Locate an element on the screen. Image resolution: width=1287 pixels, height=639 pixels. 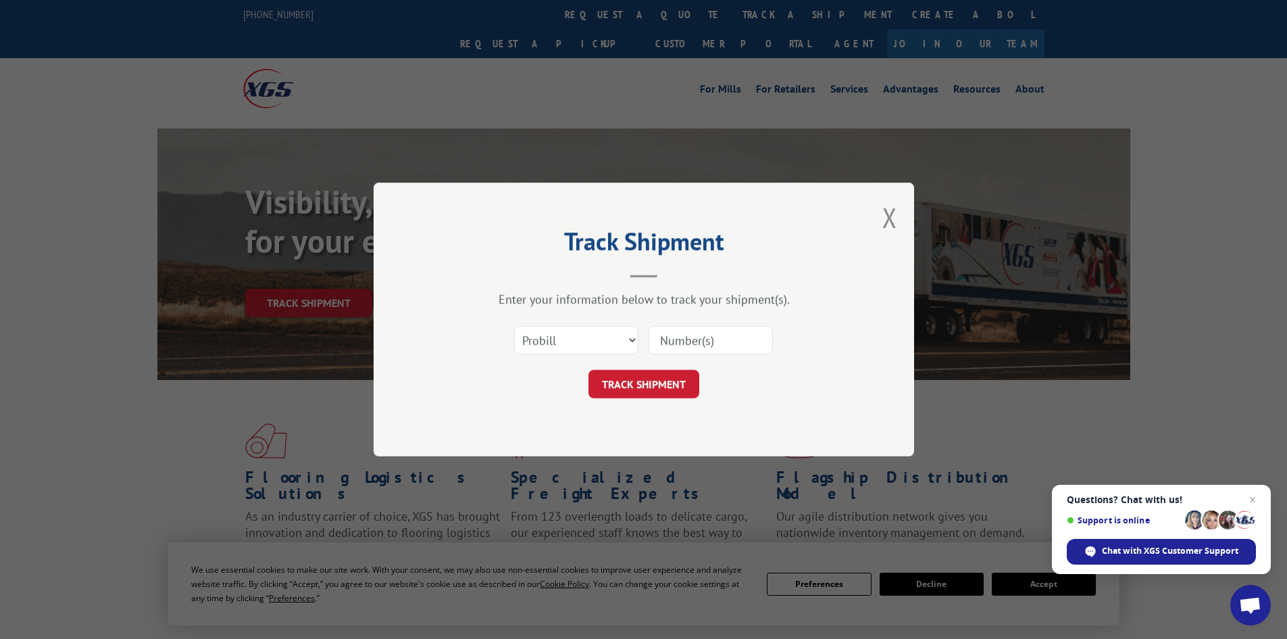
h2: Track Shipment is located at coordinates (644, 245).